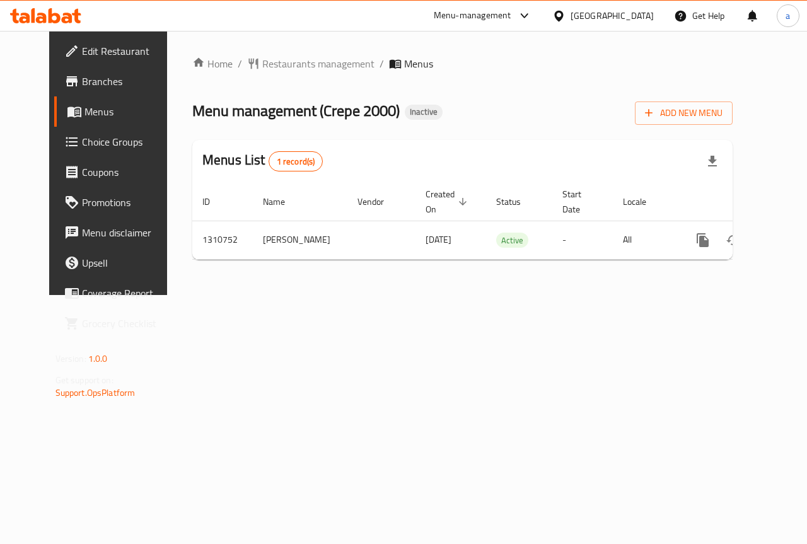 The height and width of the screenshot is (544, 807). What do you see at coordinates (128, 293) in the screenshot?
I see `span: Coverage Report` at bounding box center [128, 293].